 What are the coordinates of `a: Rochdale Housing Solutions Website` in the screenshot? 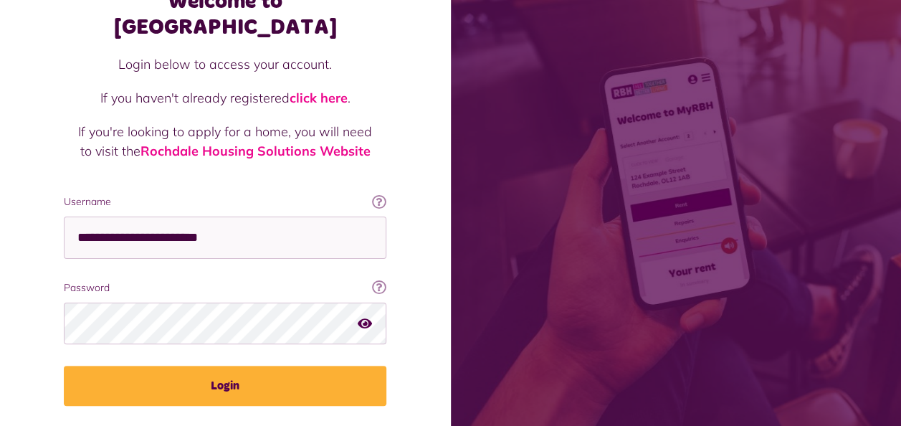 It's located at (255, 151).